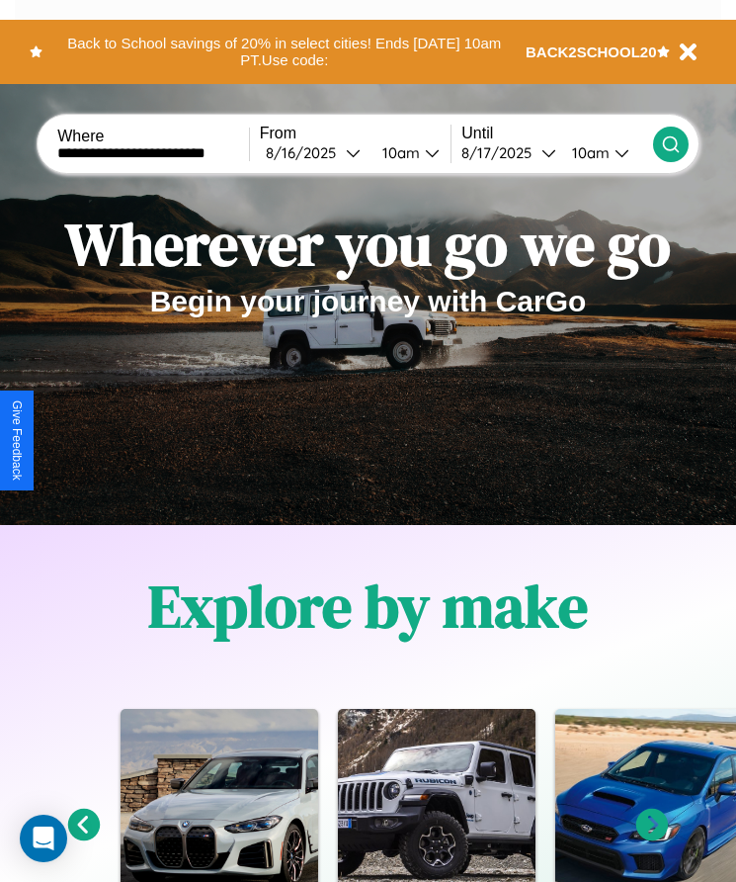  What do you see at coordinates (153, 136) in the screenshot?
I see `label: Where` at bounding box center [153, 136].